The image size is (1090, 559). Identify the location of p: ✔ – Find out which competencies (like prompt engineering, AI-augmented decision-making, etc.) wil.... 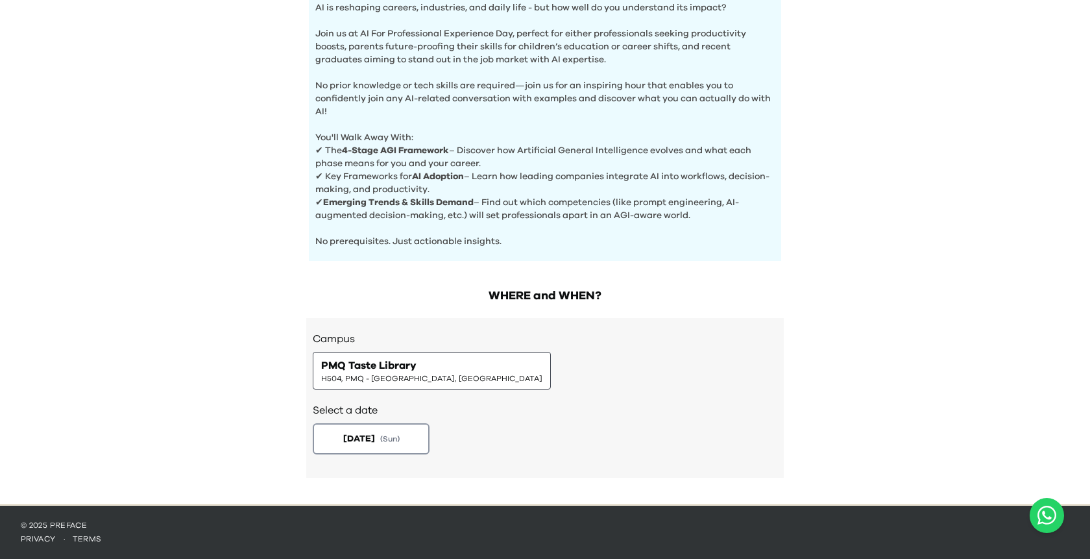
(545, 209).